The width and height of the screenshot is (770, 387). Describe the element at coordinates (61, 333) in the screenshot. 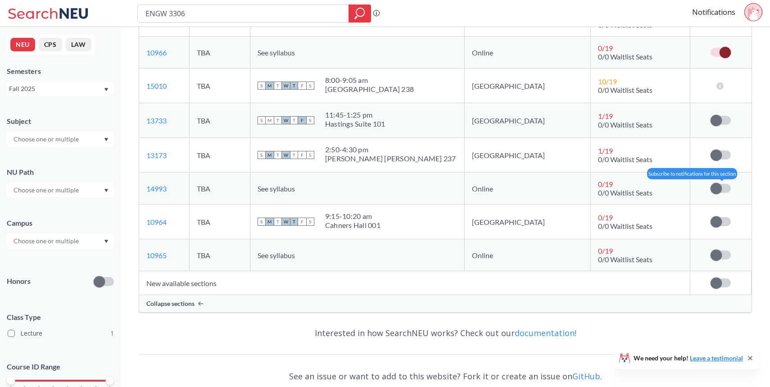

I see `label: Lecture` at that location.